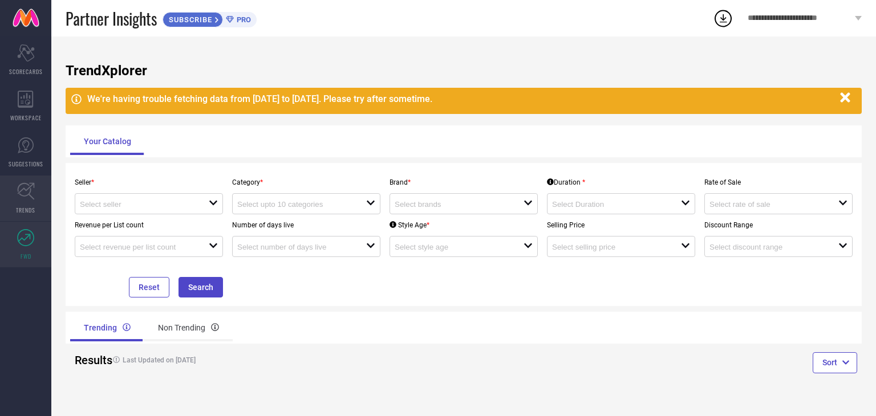  I want to click on h1: TrendXplorer, so click(463, 71).